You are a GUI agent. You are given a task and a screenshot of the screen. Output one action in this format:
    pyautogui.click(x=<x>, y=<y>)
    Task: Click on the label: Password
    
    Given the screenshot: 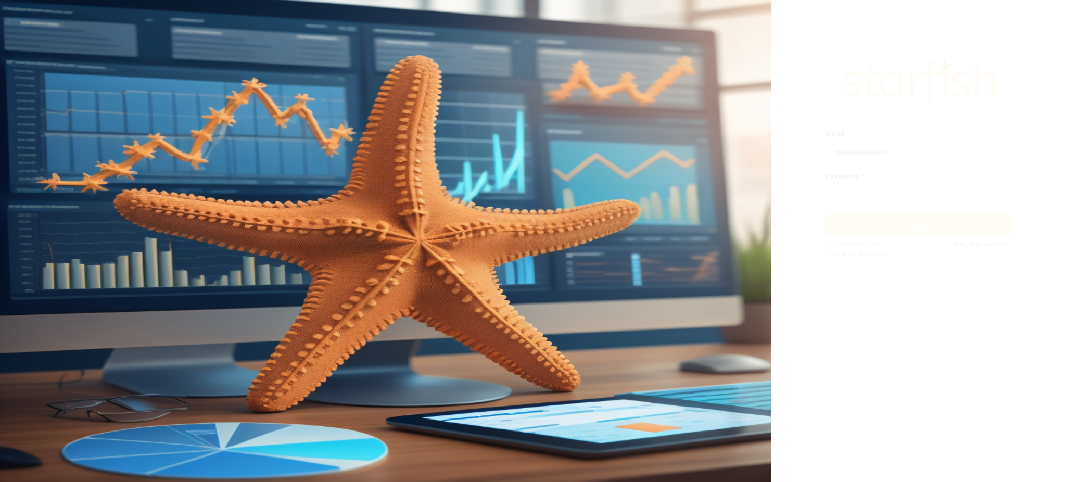 What is the action you would take?
    pyautogui.click(x=915, y=176)
    